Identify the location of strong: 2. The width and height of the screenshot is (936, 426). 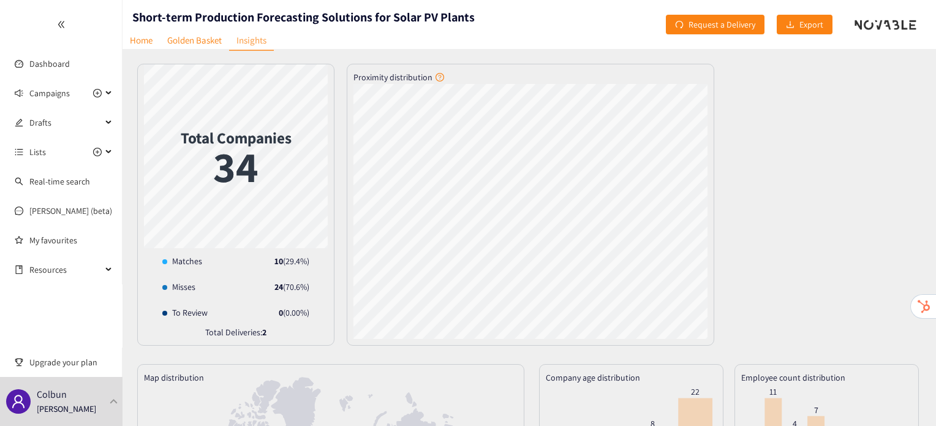
(264, 332).